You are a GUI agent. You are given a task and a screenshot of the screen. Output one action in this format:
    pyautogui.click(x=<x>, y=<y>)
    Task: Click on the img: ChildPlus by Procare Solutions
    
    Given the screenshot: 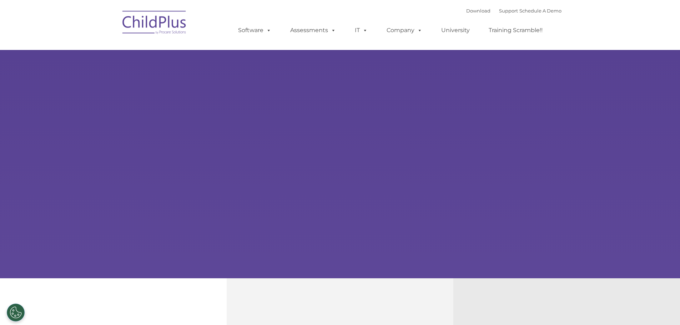 What is the action you would take?
    pyautogui.click(x=154, y=24)
    